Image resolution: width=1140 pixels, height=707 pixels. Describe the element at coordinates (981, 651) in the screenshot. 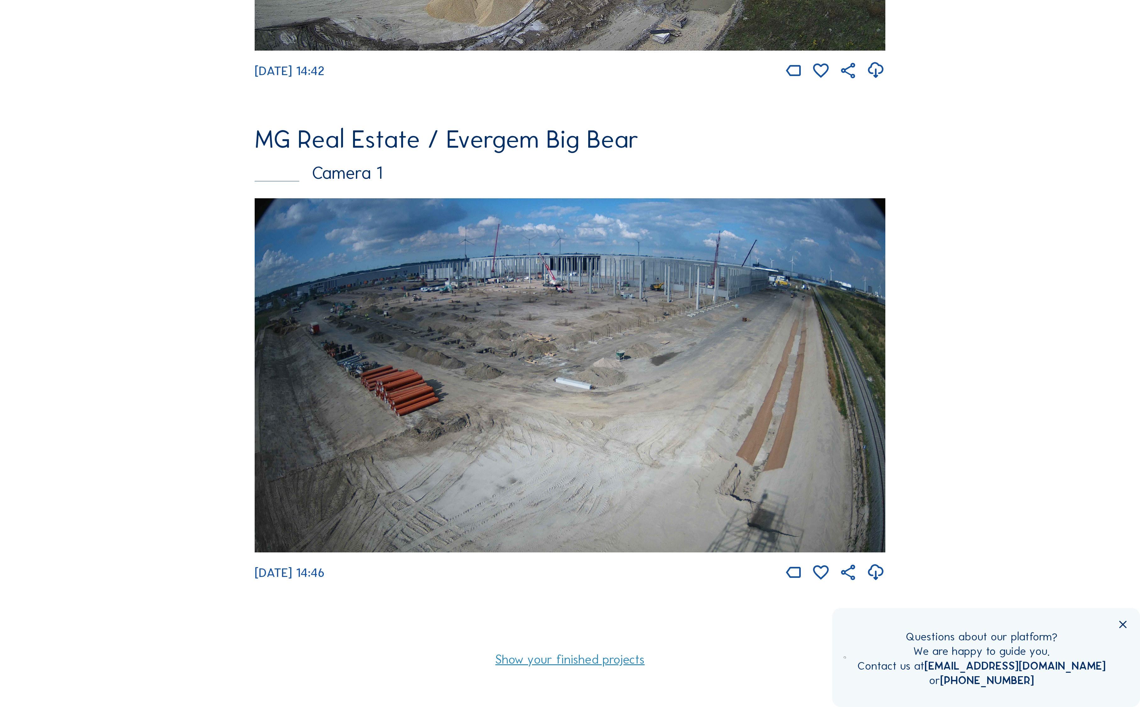

I see `div: We are happy to guide you.` at that location.